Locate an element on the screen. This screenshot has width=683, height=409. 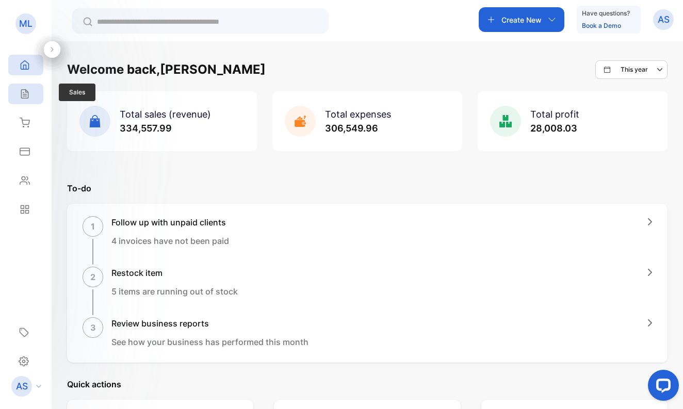
p: 5 items are running out of stock is located at coordinates (174, 291).